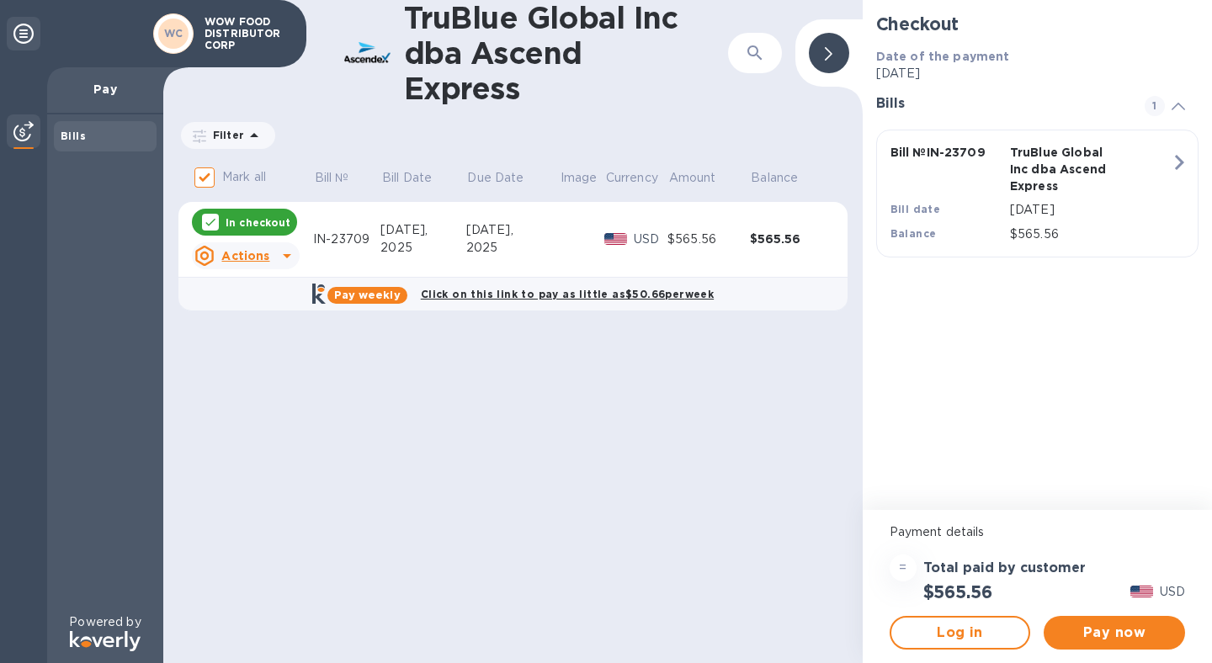  I want to click on p: Currency, so click(632, 178).